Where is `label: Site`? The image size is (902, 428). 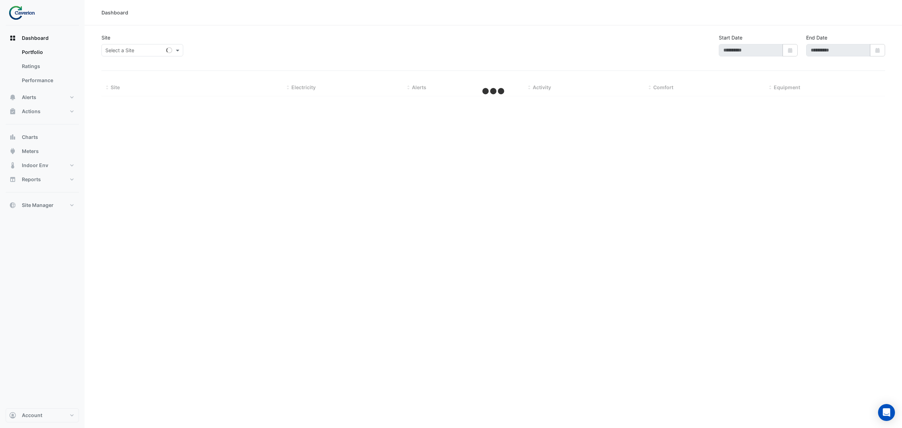 label: Site is located at coordinates (106, 37).